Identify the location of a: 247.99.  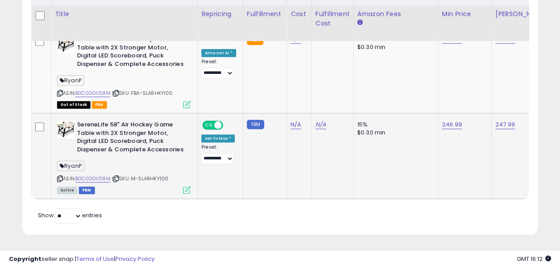
(505, 125).